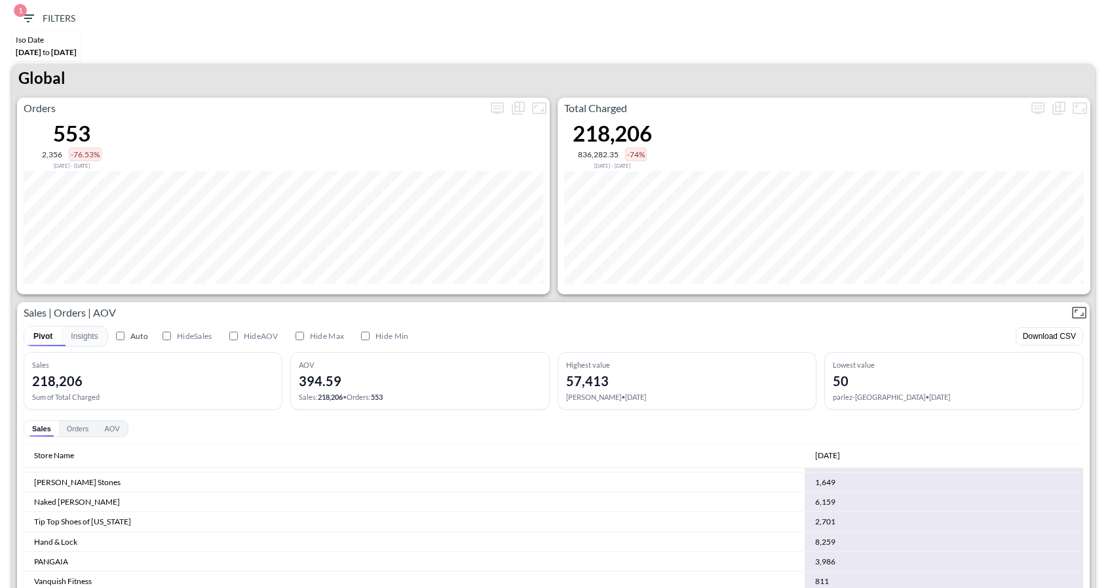 This screenshot has width=1110, height=588. What do you see at coordinates (153, 396) in the screenshot?
I see `div: Sum of Total Charged` at bounding box center [153, 396].